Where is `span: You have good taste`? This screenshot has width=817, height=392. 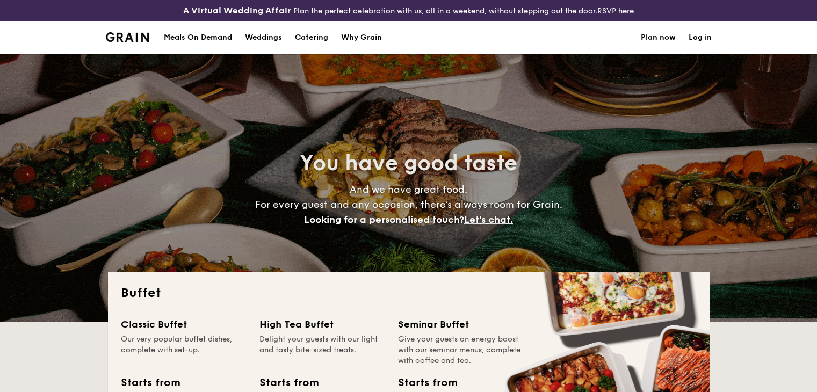 span: You have good taste is located at coordinates (408, 163).